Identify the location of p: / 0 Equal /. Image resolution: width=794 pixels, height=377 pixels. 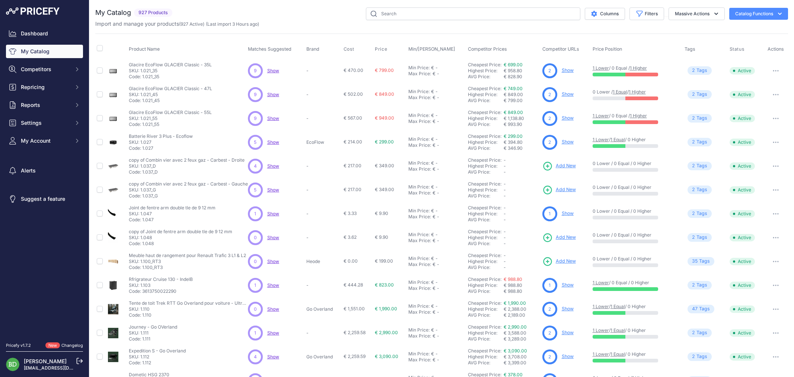
(635, 116).